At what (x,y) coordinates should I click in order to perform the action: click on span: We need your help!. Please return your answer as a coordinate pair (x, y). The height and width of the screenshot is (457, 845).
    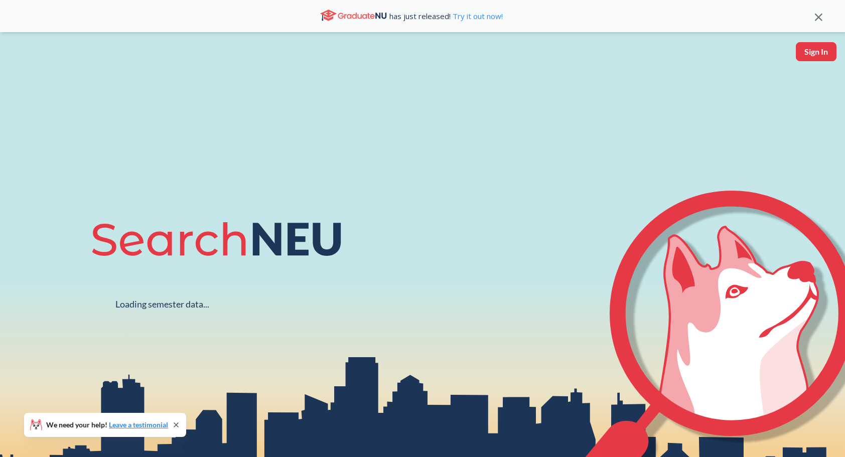
    Looking at the image, I should click on (107, 425).